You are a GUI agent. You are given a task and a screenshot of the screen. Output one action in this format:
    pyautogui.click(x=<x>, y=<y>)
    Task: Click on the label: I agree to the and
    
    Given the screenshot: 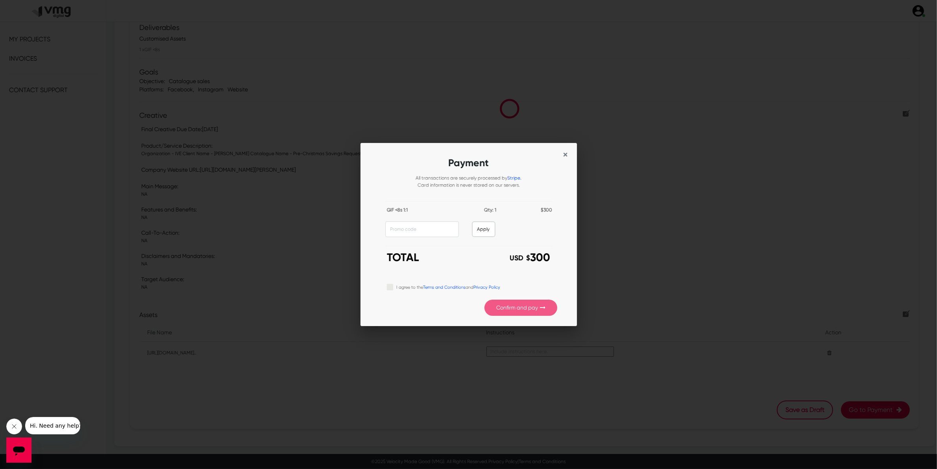 What is the action you would take?
    pyautogui.click(x=448, y=287)
    